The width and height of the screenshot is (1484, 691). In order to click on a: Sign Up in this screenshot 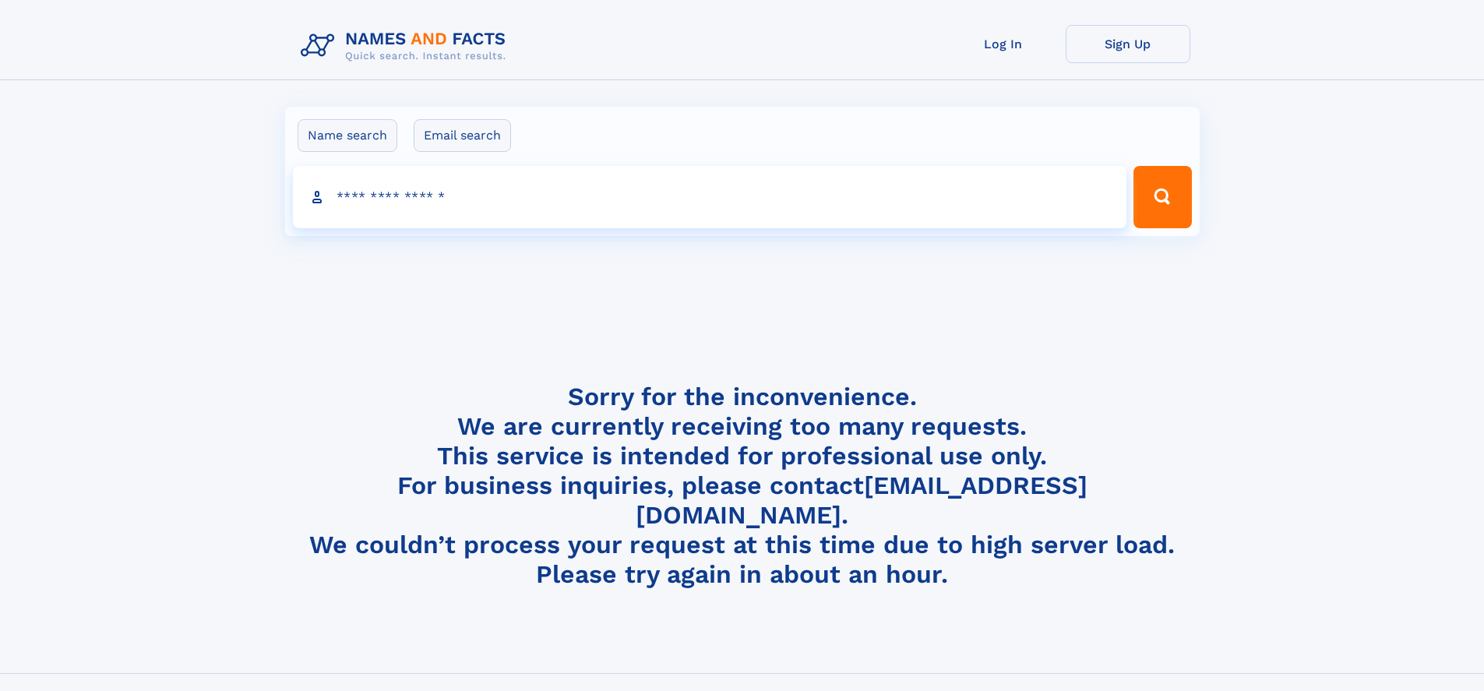, I will do `click(1128, 44)`.